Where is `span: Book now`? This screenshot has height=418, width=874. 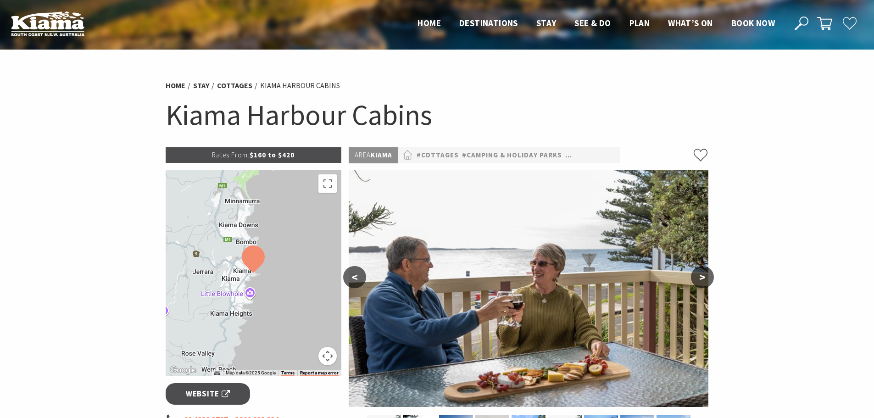
span: Book now is located at coordinates (753, 23).